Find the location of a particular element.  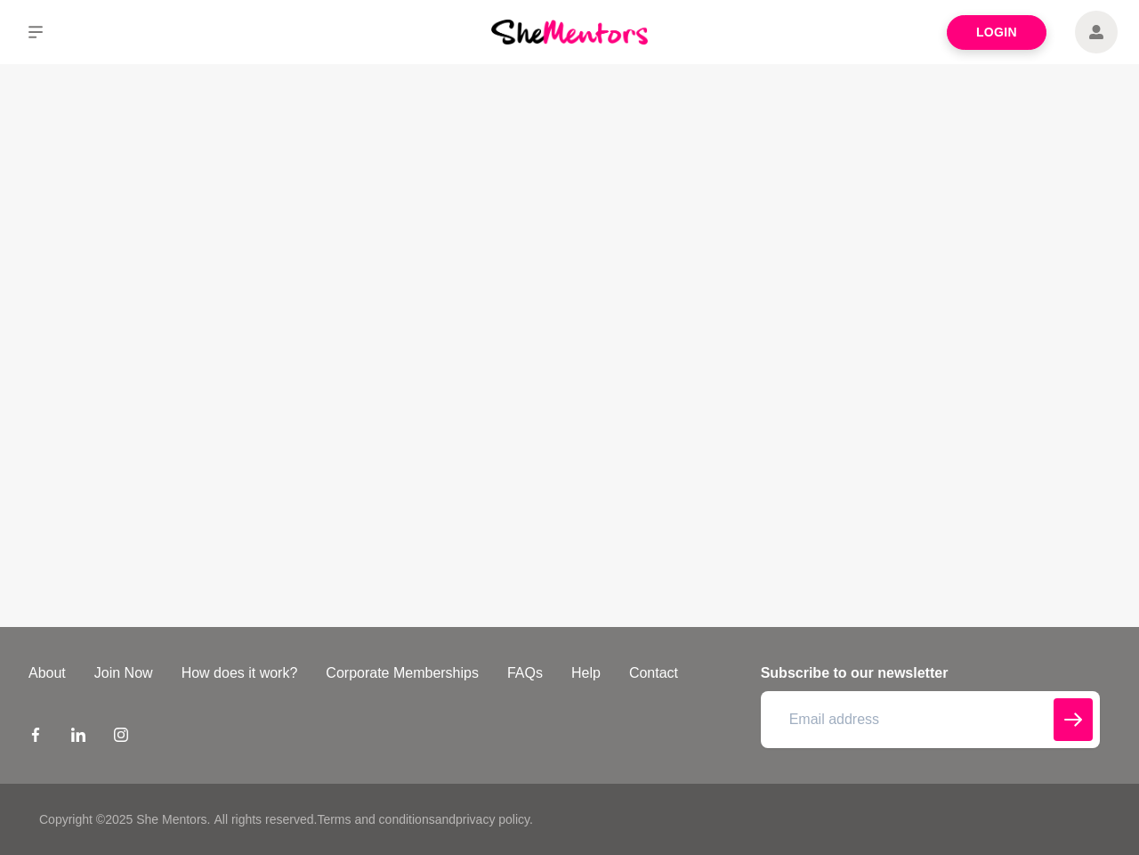

a: Corporate Memberships is located at coordinates (402, 673).